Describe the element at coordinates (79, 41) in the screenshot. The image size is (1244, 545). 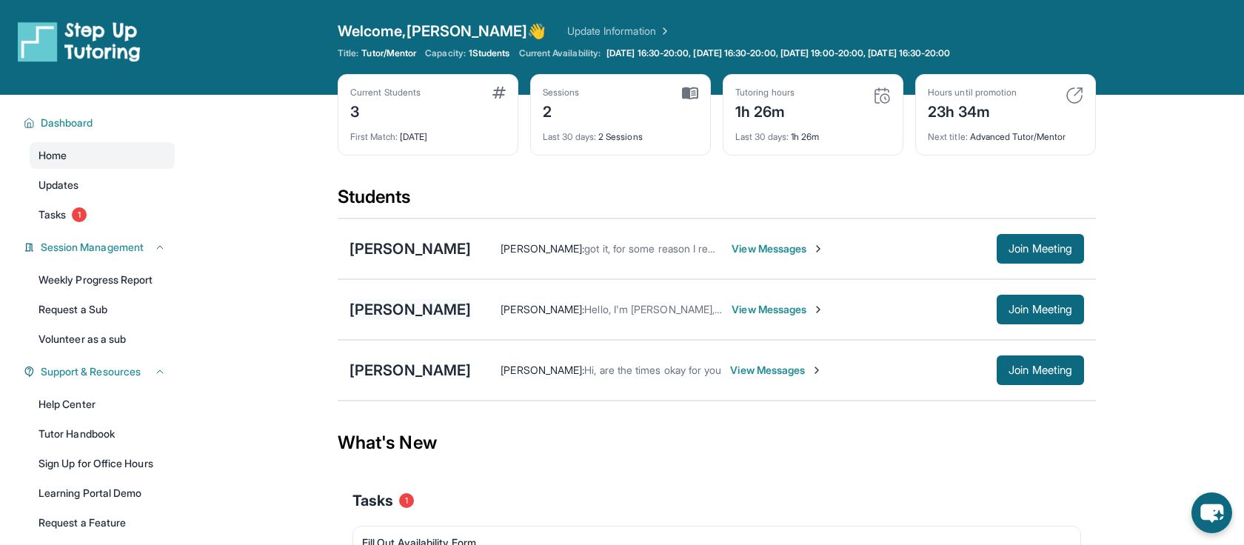
I see `img: logo` at that location.